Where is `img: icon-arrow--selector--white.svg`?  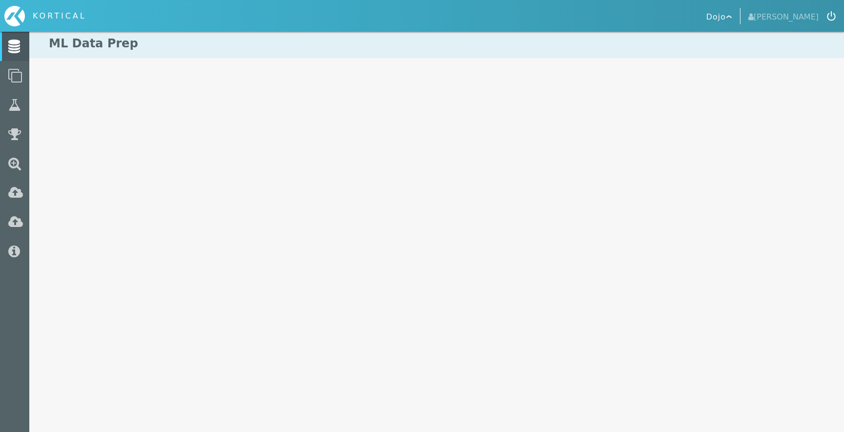 img: icon-arrow--selector--white.svg is located at coordinates (728, 17).